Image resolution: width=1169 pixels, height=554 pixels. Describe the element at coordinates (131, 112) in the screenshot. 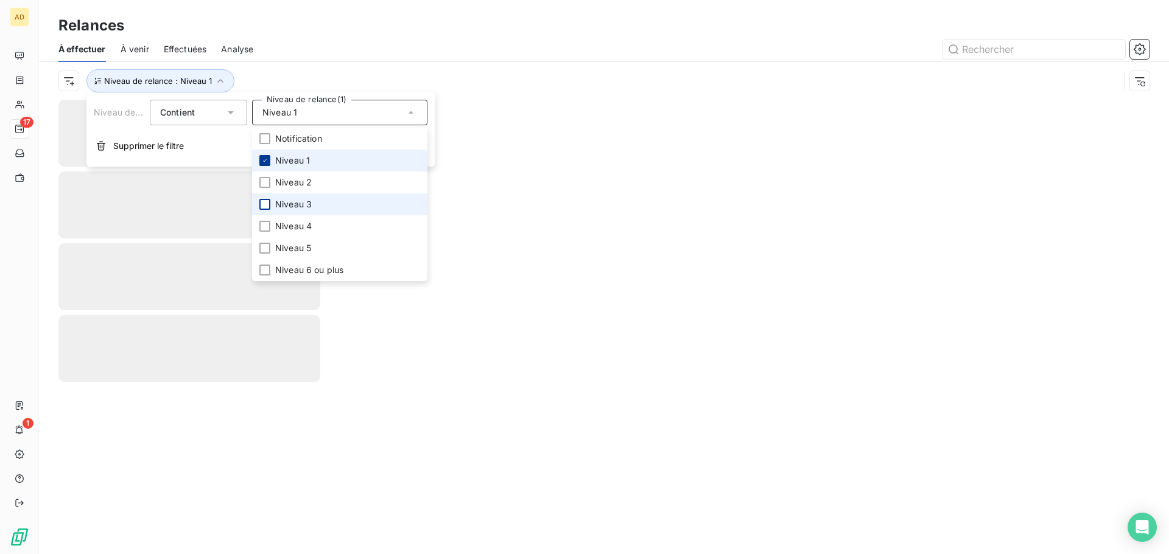

I see `span: Niveau de relance` at that location.